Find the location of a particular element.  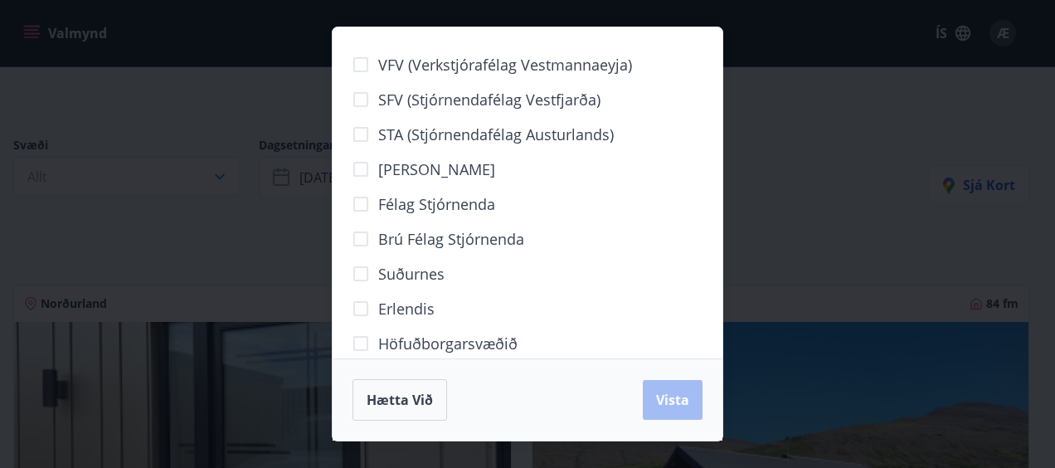

span: Suðurnes is located at coordinates (411, 274).